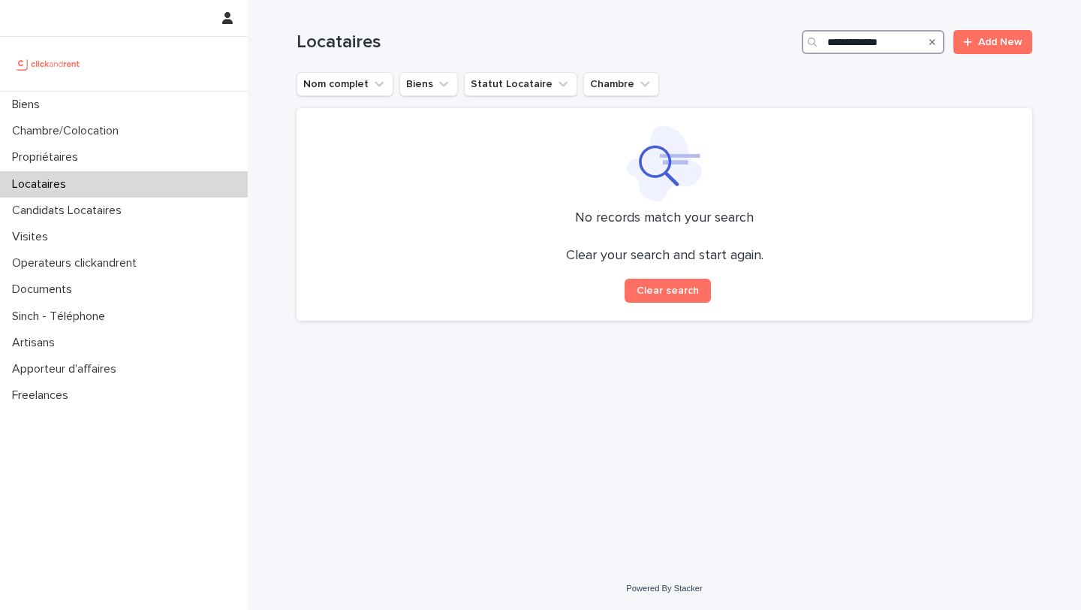  Describe the element at coordinates (873, 42) in the screenshot. I see `input: Search` at that location.